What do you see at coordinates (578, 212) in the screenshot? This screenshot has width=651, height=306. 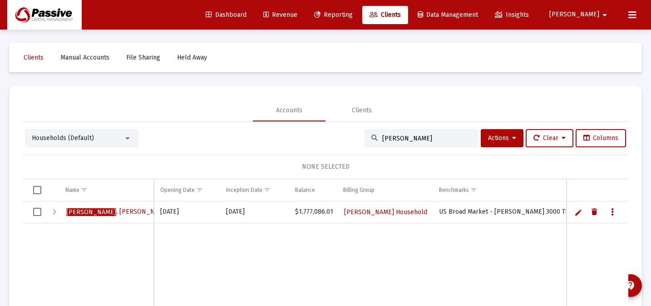 I see `a: Edit` at bounding box center [578, 212].